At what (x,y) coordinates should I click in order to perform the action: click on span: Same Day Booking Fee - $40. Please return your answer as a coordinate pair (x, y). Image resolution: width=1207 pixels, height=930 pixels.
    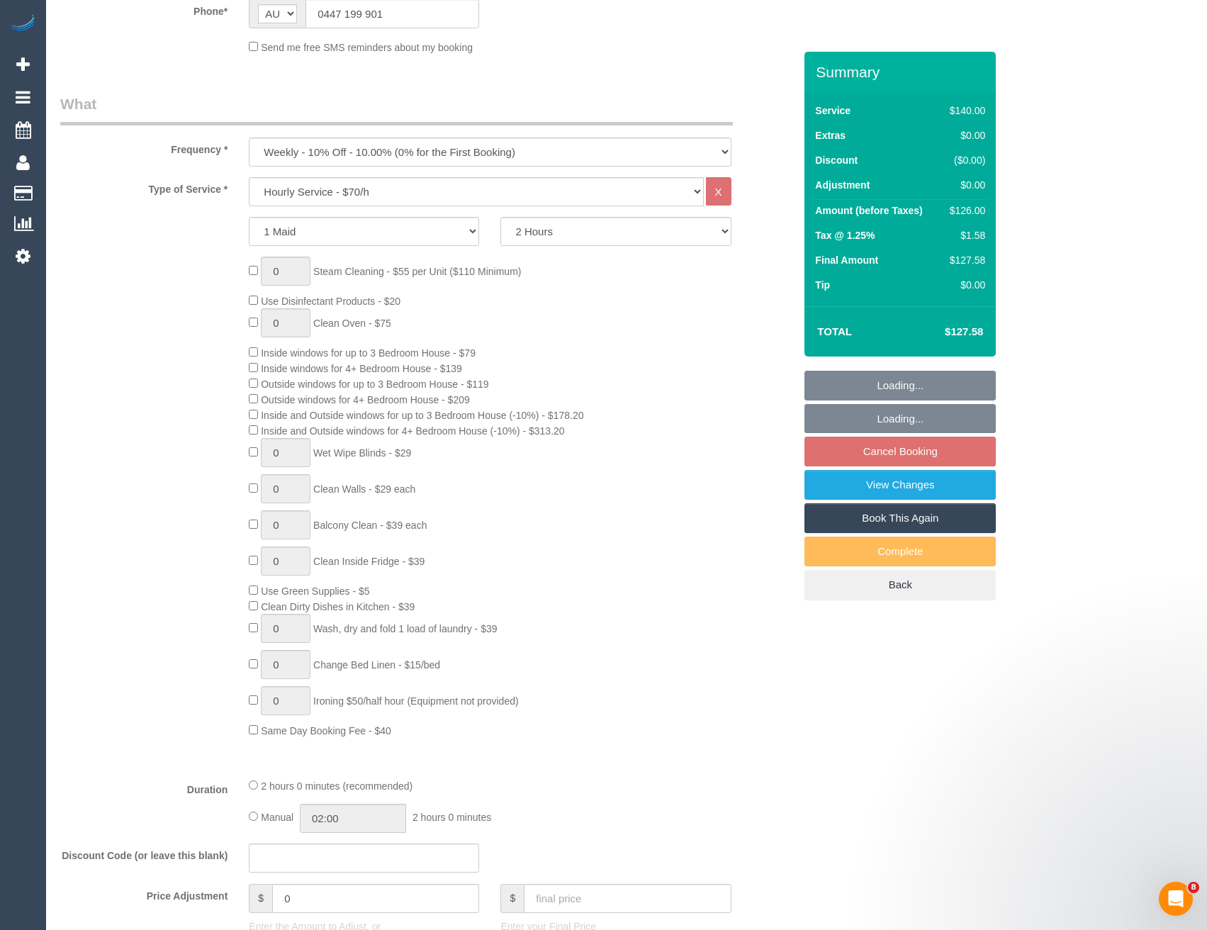
    Looking at the image, I should click on (326, 731).